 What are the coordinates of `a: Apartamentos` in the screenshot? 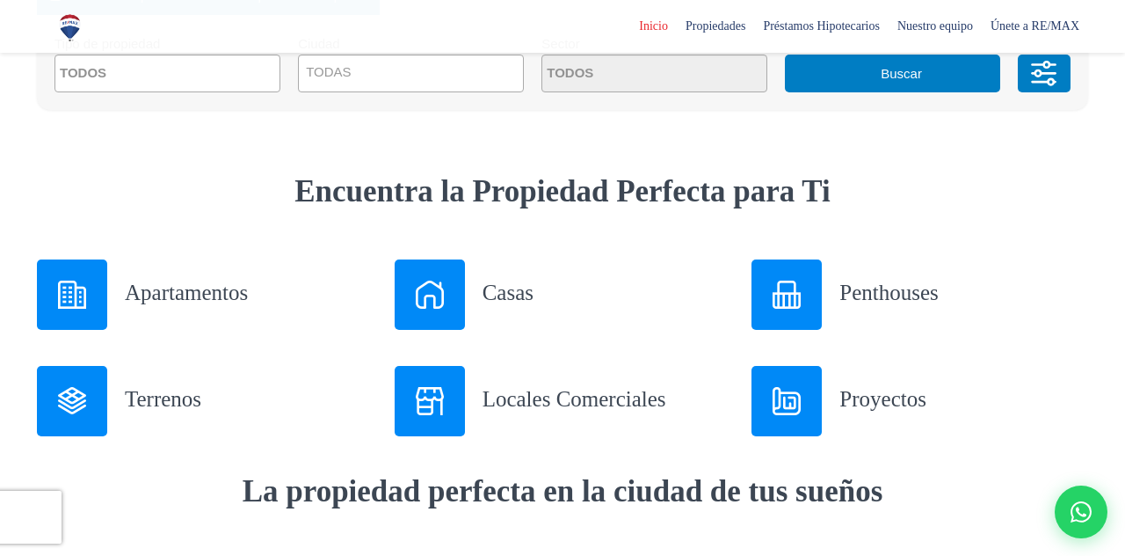 It's located at (205, 295).